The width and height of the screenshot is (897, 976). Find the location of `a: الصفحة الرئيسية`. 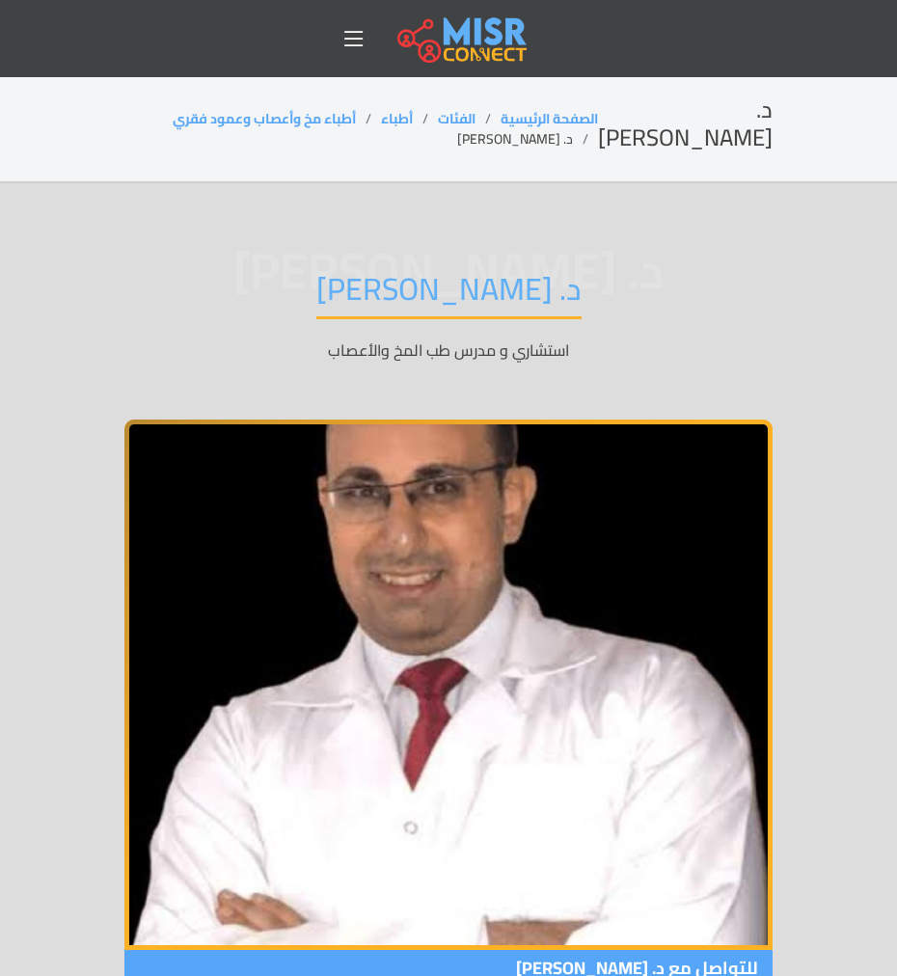

a: الصفحة الرئيسية is located at coordinates (549, 119).